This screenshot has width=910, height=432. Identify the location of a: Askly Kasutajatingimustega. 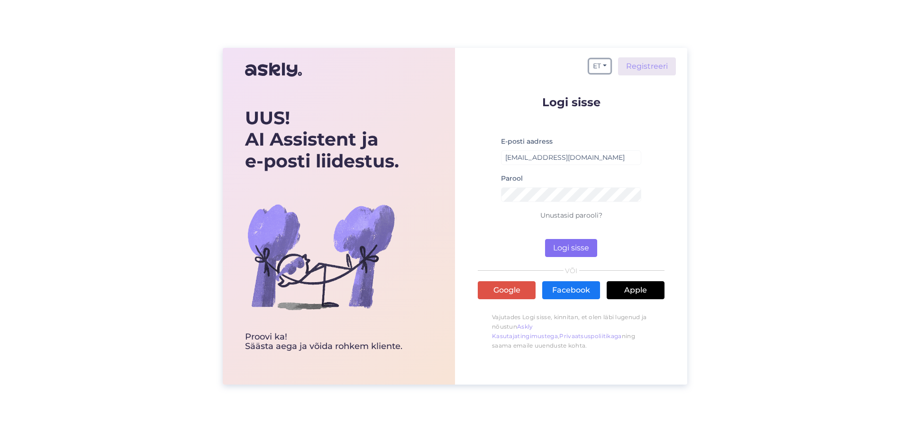
(525, 331).